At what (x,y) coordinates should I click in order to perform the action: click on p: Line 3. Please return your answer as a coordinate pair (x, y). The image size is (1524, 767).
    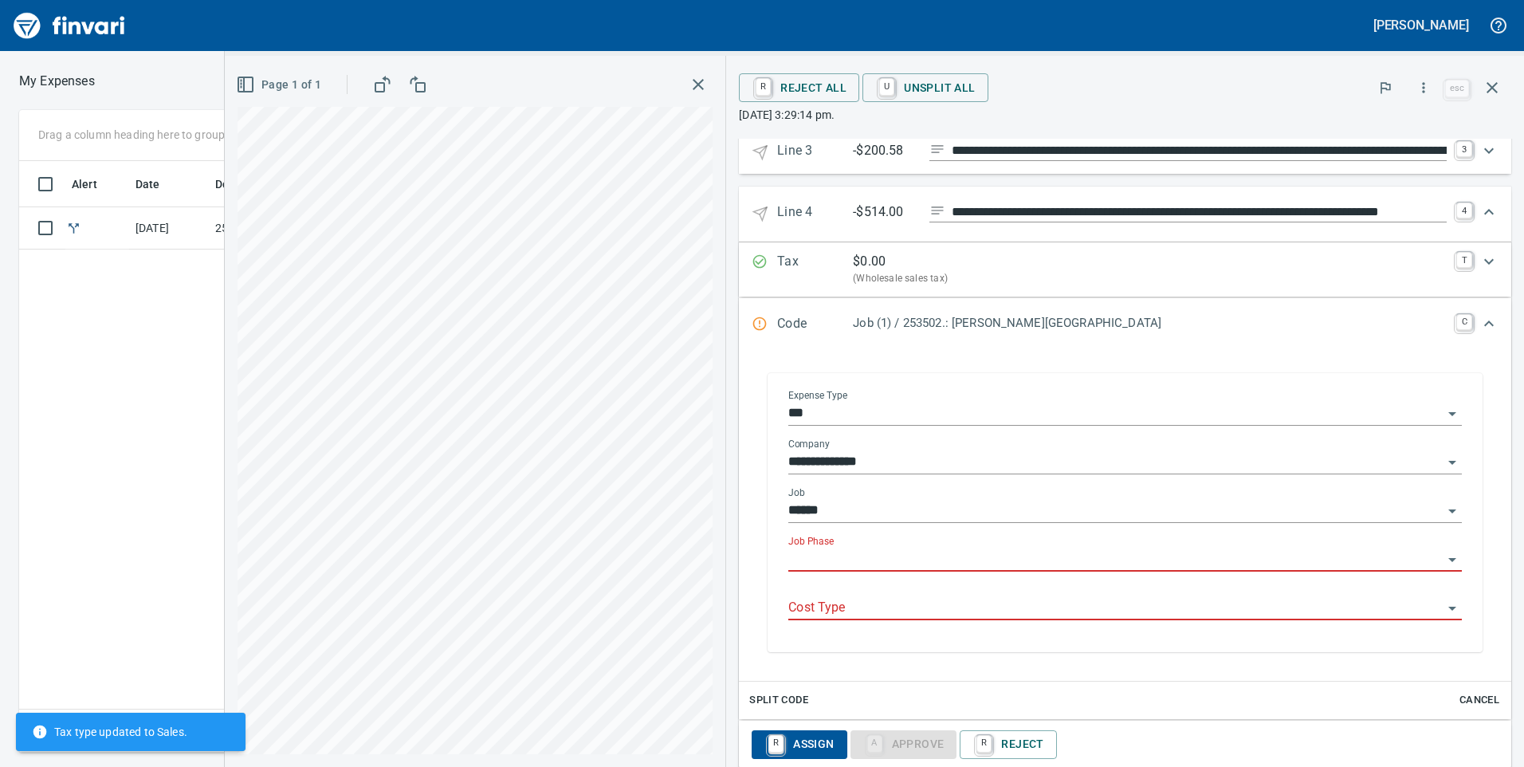
    Looking at the image, I should click on (815, 152).